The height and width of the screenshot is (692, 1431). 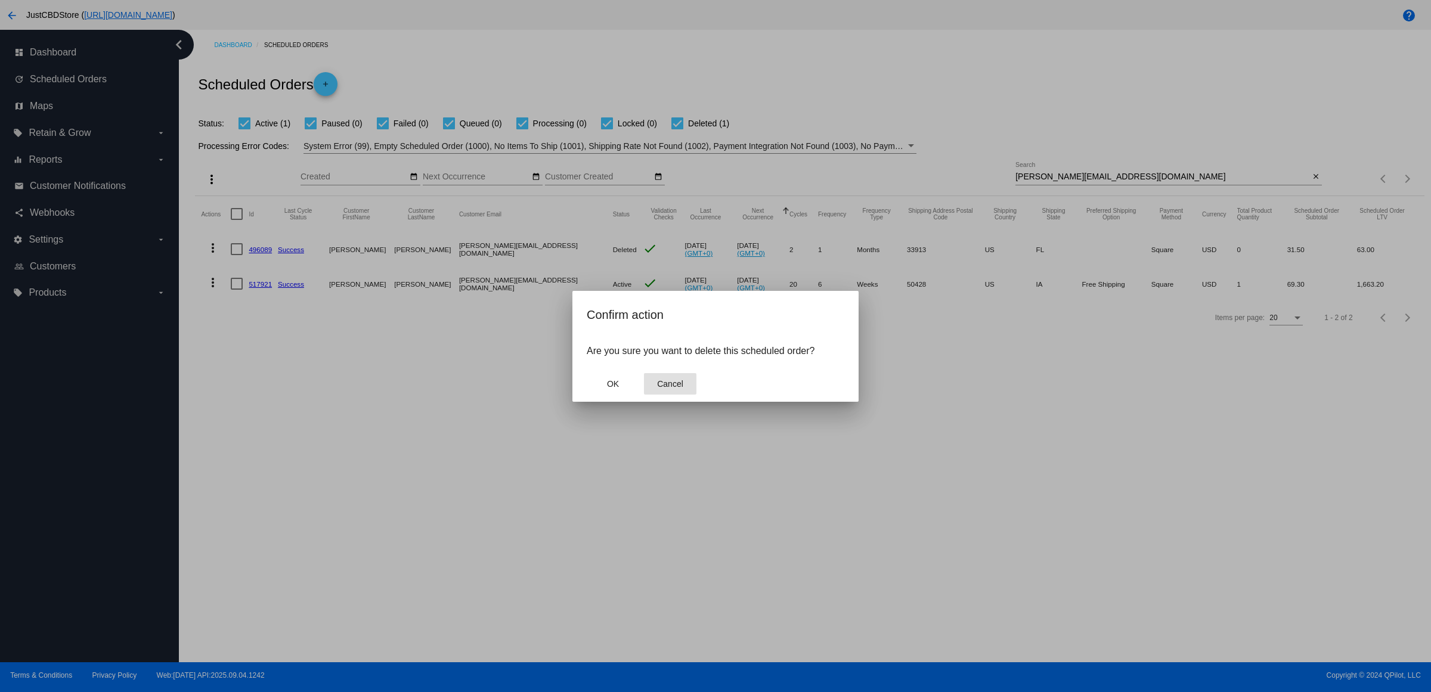 What do you see at coordinates (716, 351) in the screenshot?
I see `p: Are you sure you want to delete this scheduled order?` at bounding box center [716, 351].